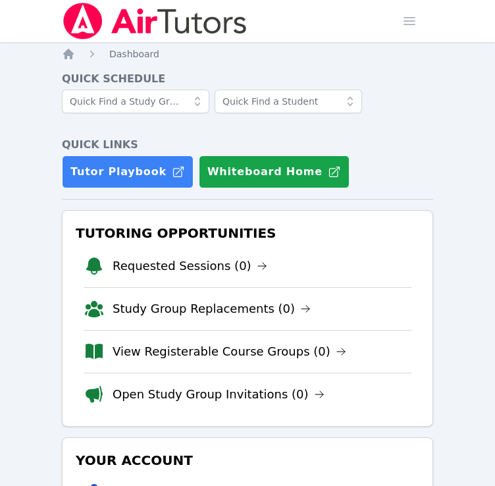 The height and width of the screenshot is (486, 495). I want to click on a: Dashboard, so click(134, 54).